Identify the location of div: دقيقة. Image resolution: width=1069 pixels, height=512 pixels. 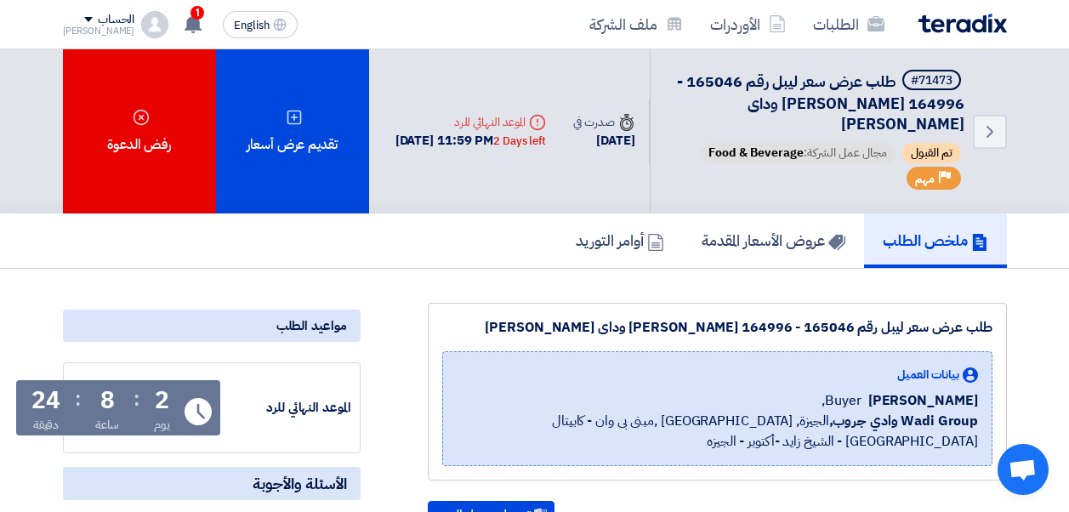
(46, 424).